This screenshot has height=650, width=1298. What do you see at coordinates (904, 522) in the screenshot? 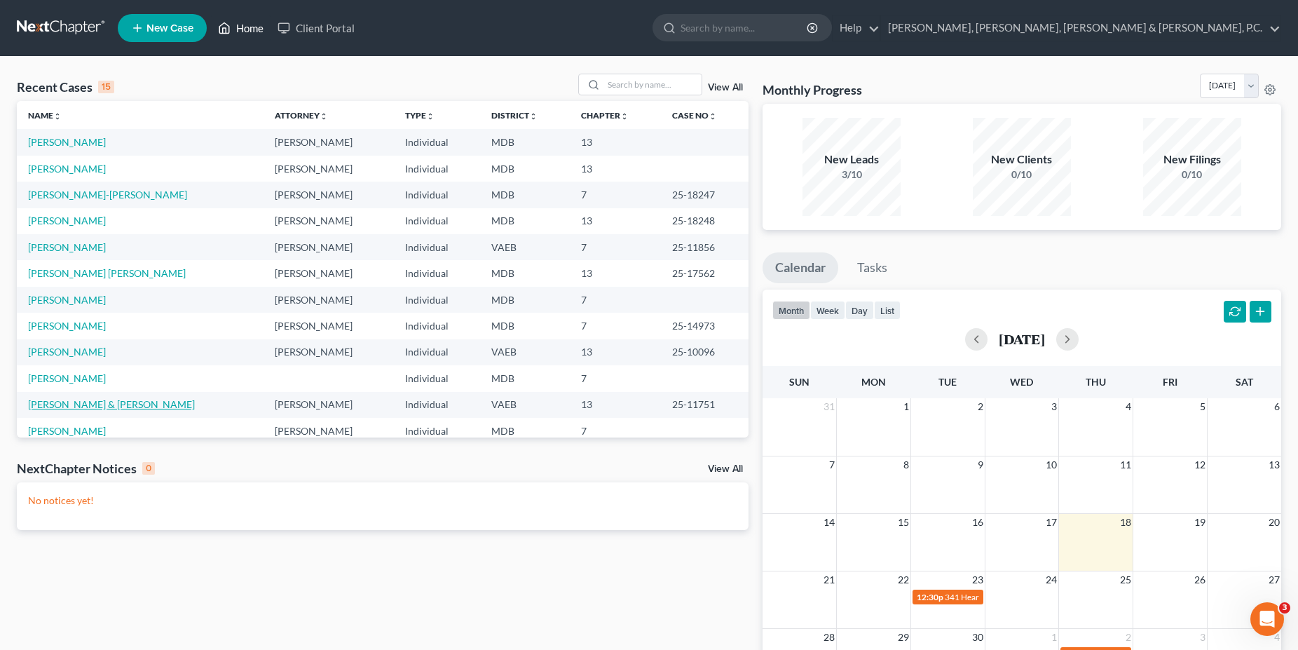
I see `span: 15` at bounding box center [904, 522].